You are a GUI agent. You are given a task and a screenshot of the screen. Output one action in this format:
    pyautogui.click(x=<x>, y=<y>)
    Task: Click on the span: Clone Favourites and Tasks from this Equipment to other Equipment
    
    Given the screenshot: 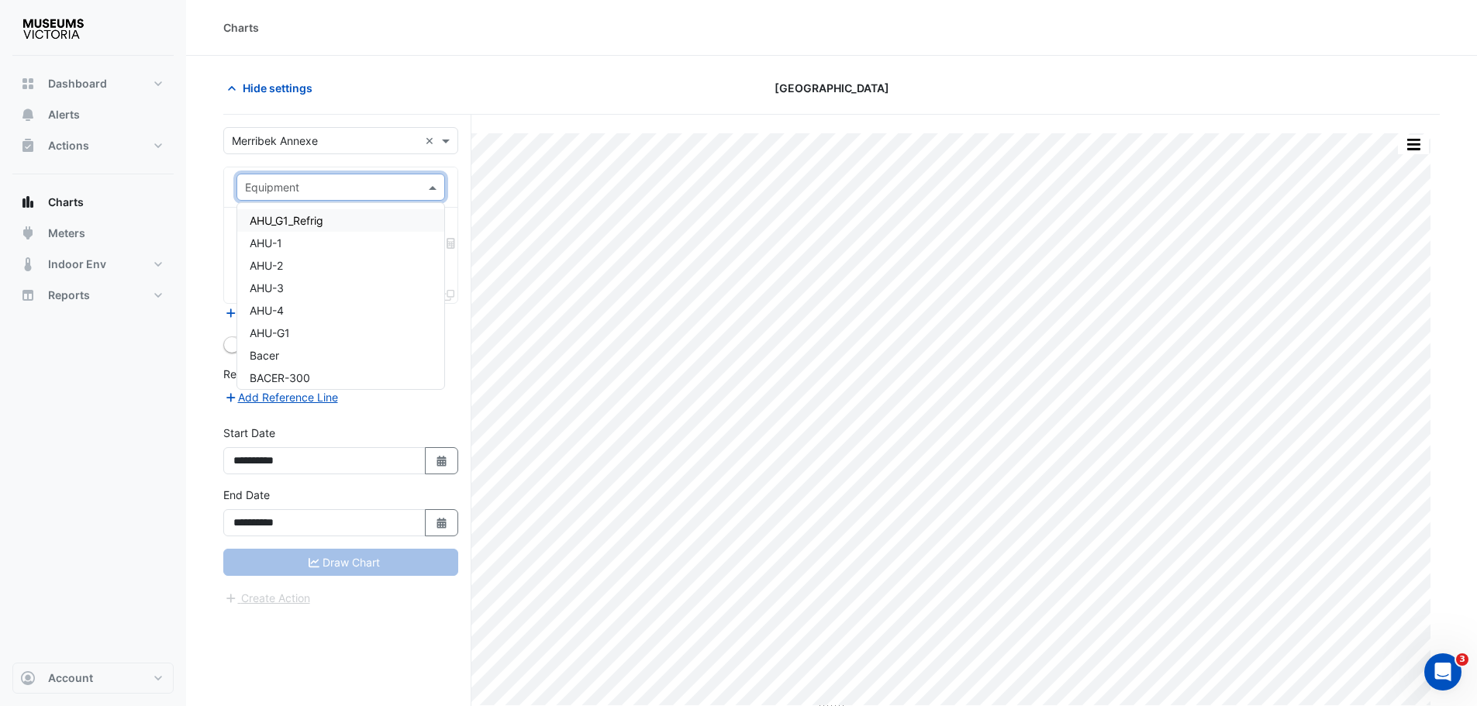 What is the action you would take?
    pyautogui.click(x=449, y=295)
    